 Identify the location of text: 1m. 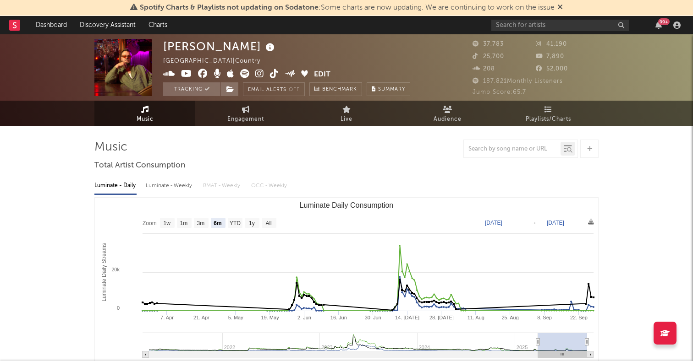
(184, 224).